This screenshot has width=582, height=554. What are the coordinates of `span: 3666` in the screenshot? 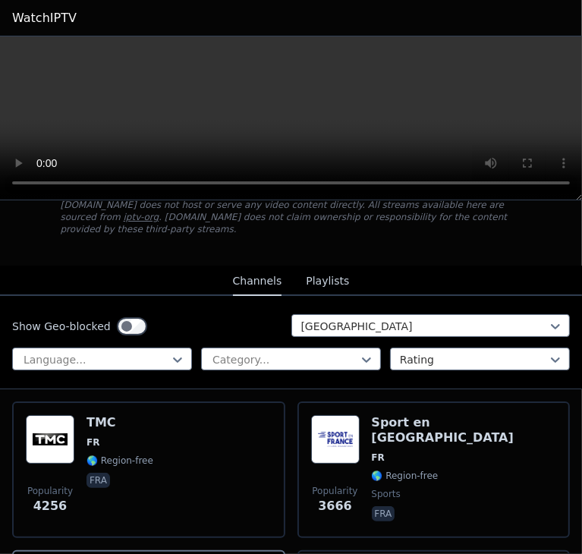 It's located at (335, 506).